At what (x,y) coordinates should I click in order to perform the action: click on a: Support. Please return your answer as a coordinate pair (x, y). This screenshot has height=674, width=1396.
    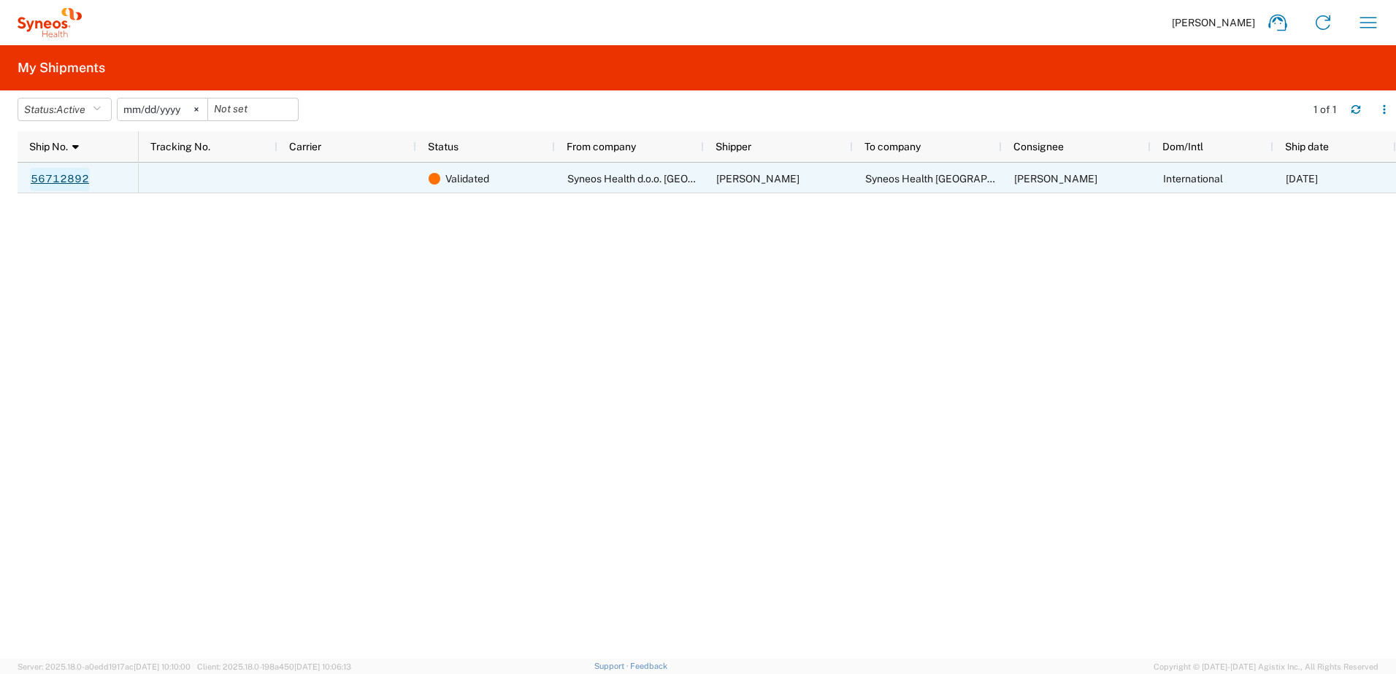
    Looking at the image, I should click on (612, 666).